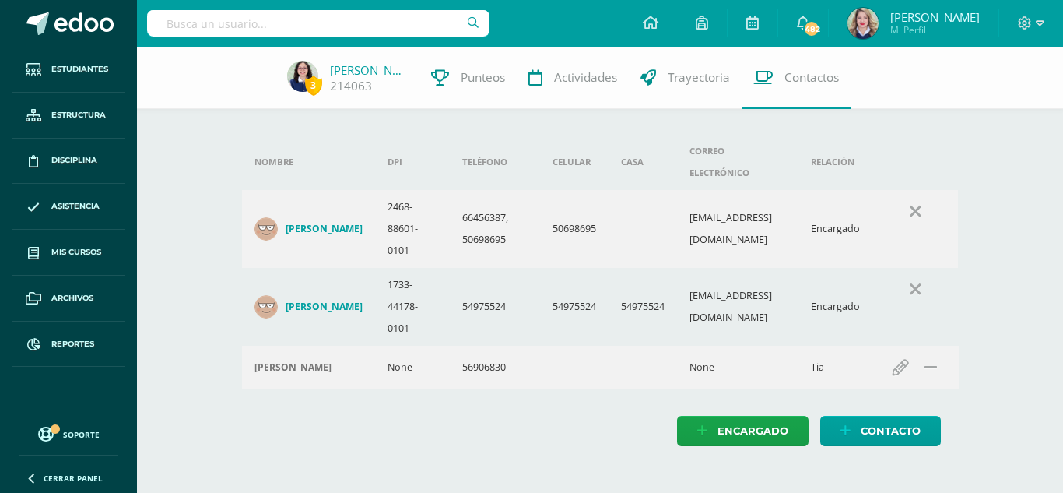  I want to click on a: Archivos, so click(68, 298).